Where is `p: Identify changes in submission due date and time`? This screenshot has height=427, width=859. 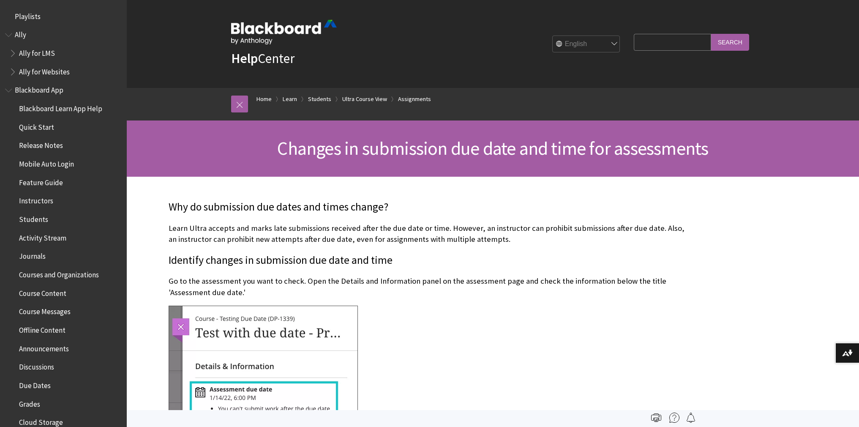
p: Identify changes in submission due date and time is located at coordinates (431, 260).